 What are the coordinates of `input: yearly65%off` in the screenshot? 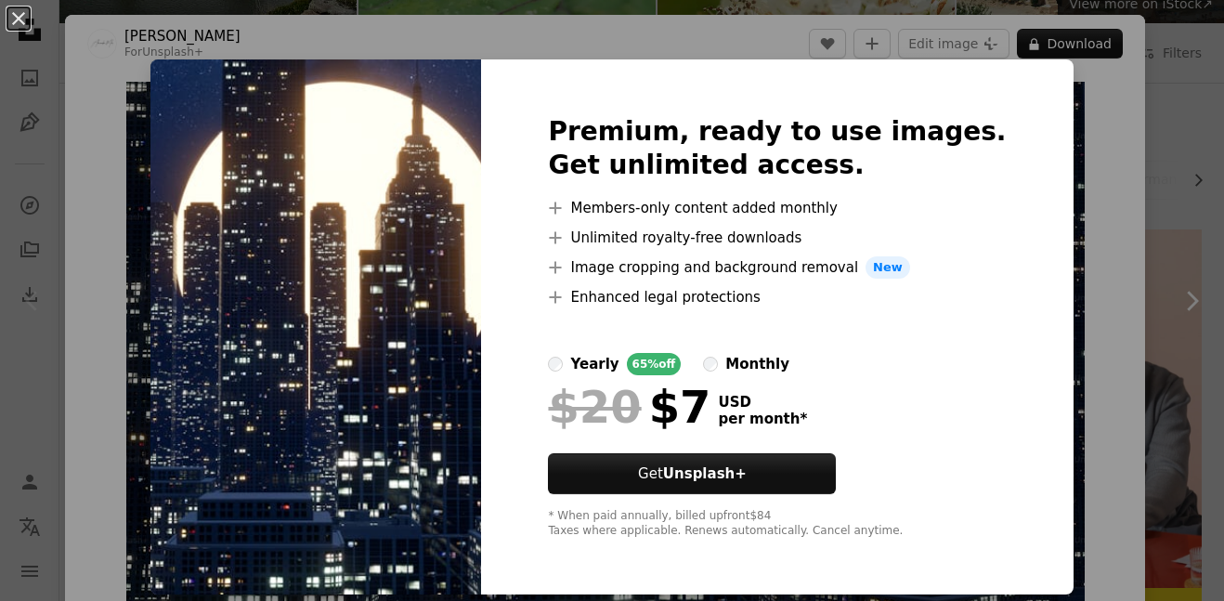 It's located at (555, 364).